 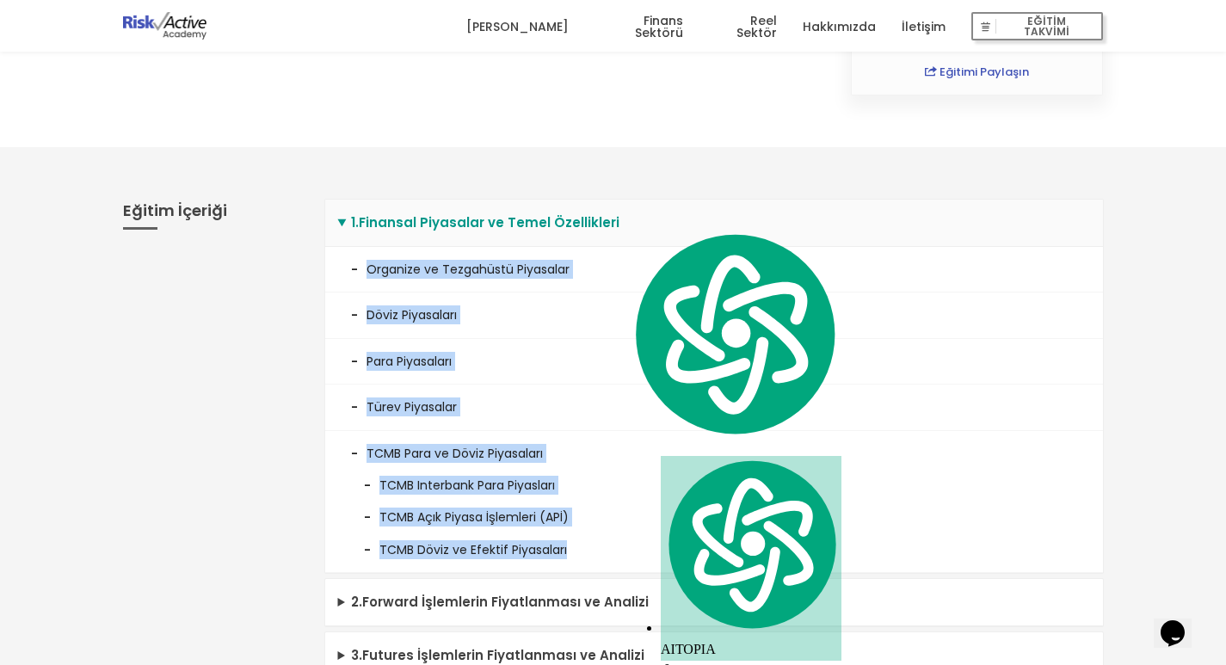 What do you see at coordinates (1046, 27) in the screenshot?
I see `span: EĞİTİM TAKVİMİ` at bounding box center [1046, 27].